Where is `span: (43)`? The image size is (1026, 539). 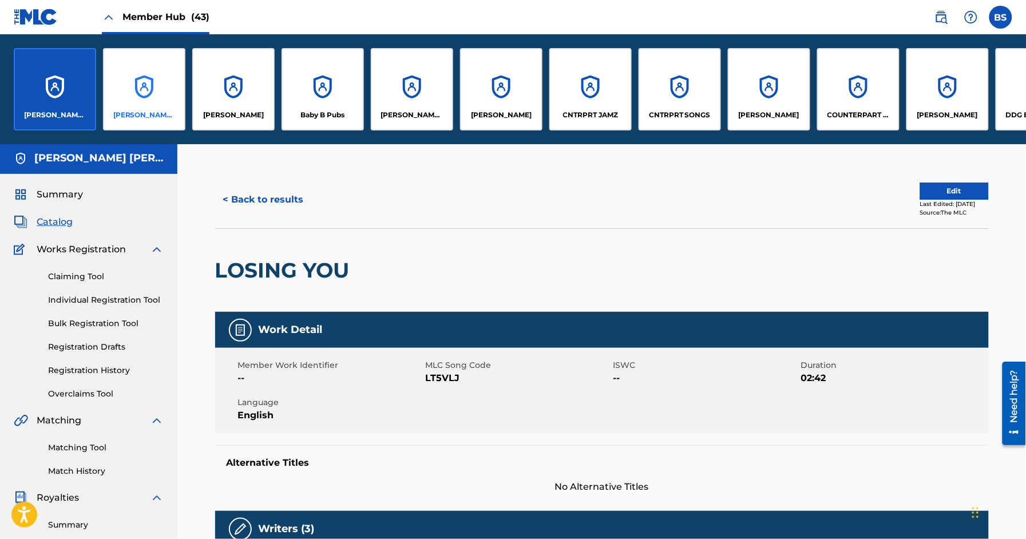
span: (43) is located at coordinates (200, 17).